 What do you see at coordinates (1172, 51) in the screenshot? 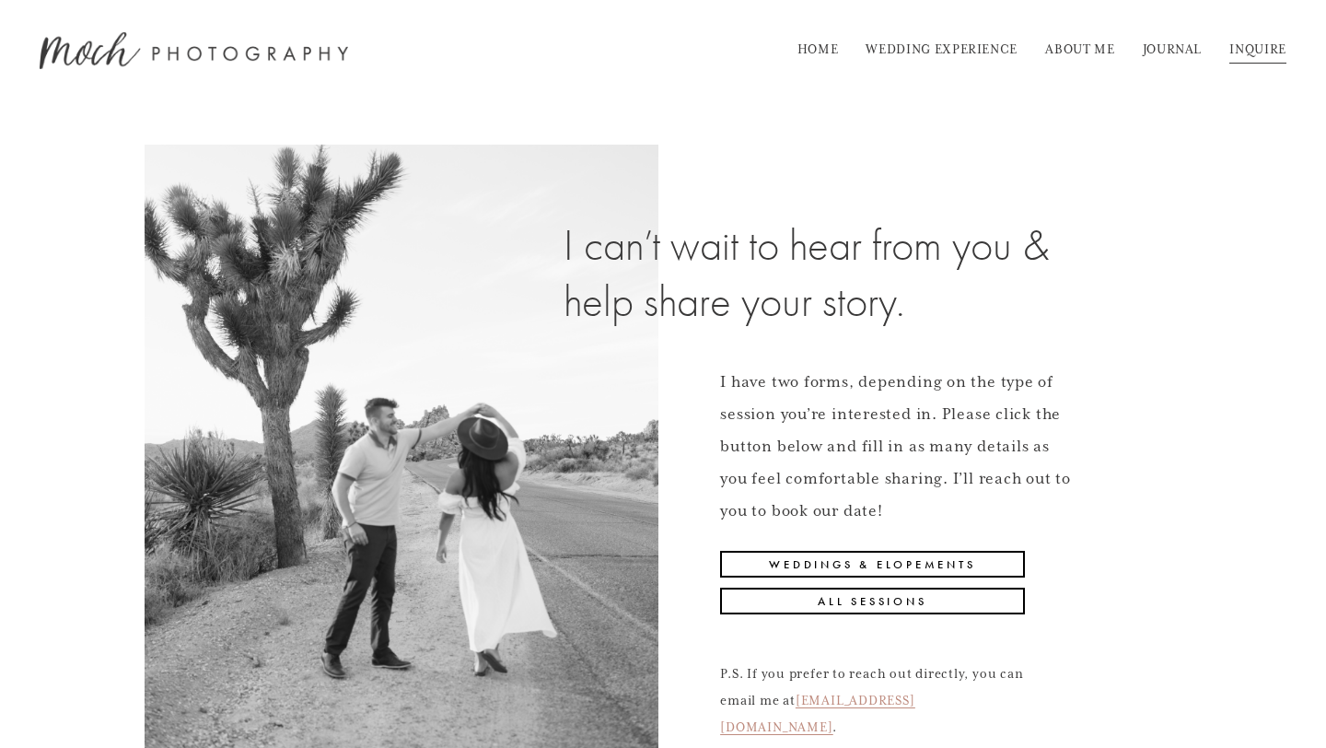
I see `a: JOURNAL` at bounding box center [1172, 51].